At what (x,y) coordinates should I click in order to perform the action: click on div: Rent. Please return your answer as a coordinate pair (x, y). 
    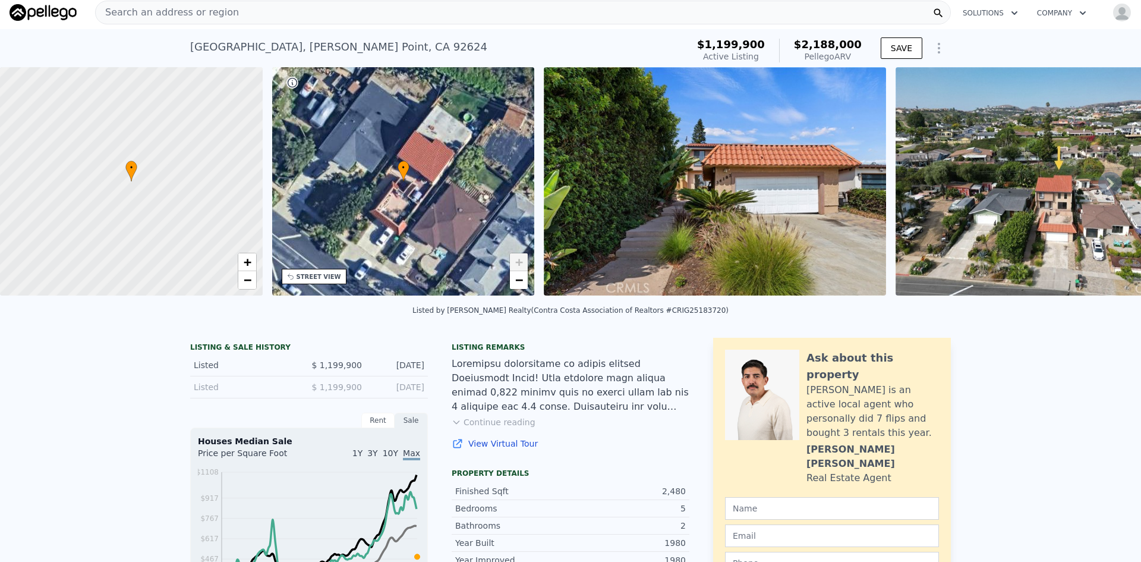
    Looking at the image, I should click on (378, 420).